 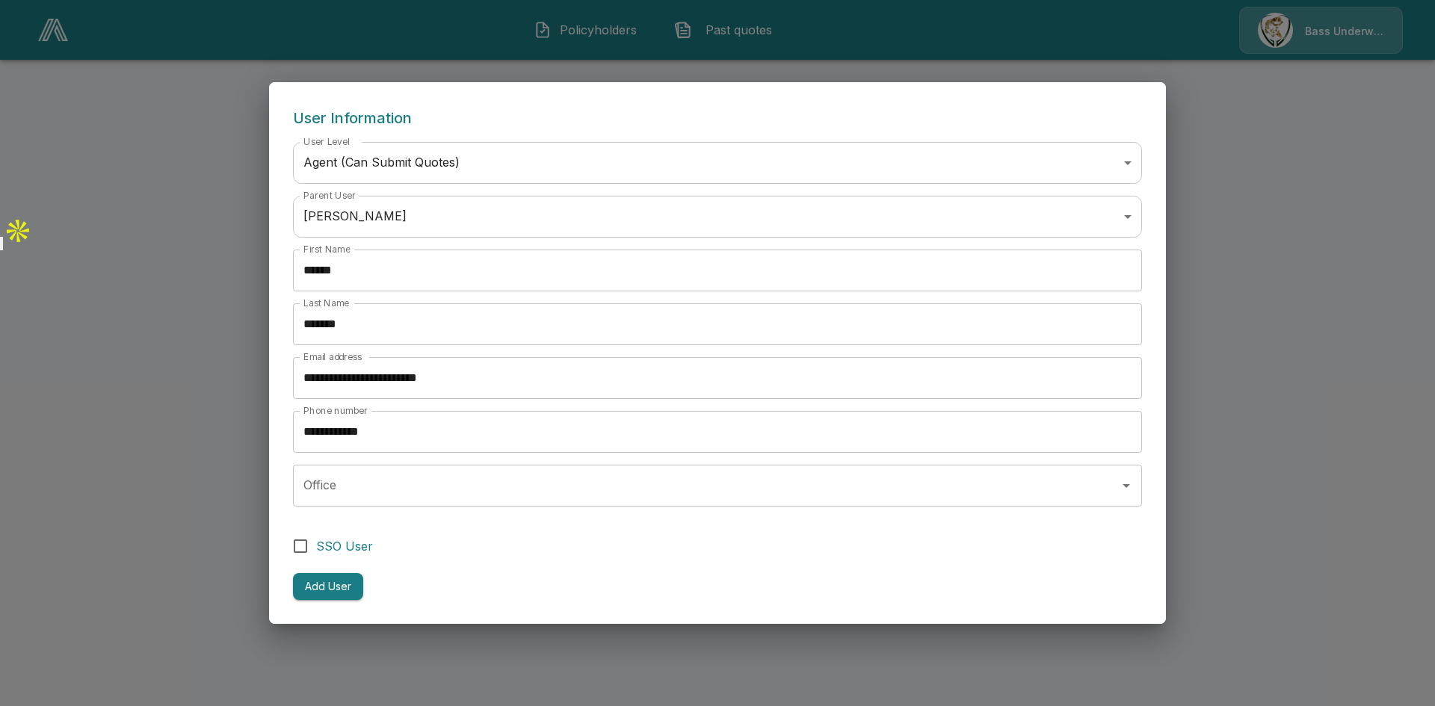 What do you see at coordinates (18, 231) in the screenshot?
I see `img: Apollo` at bounding box center [18, 231].